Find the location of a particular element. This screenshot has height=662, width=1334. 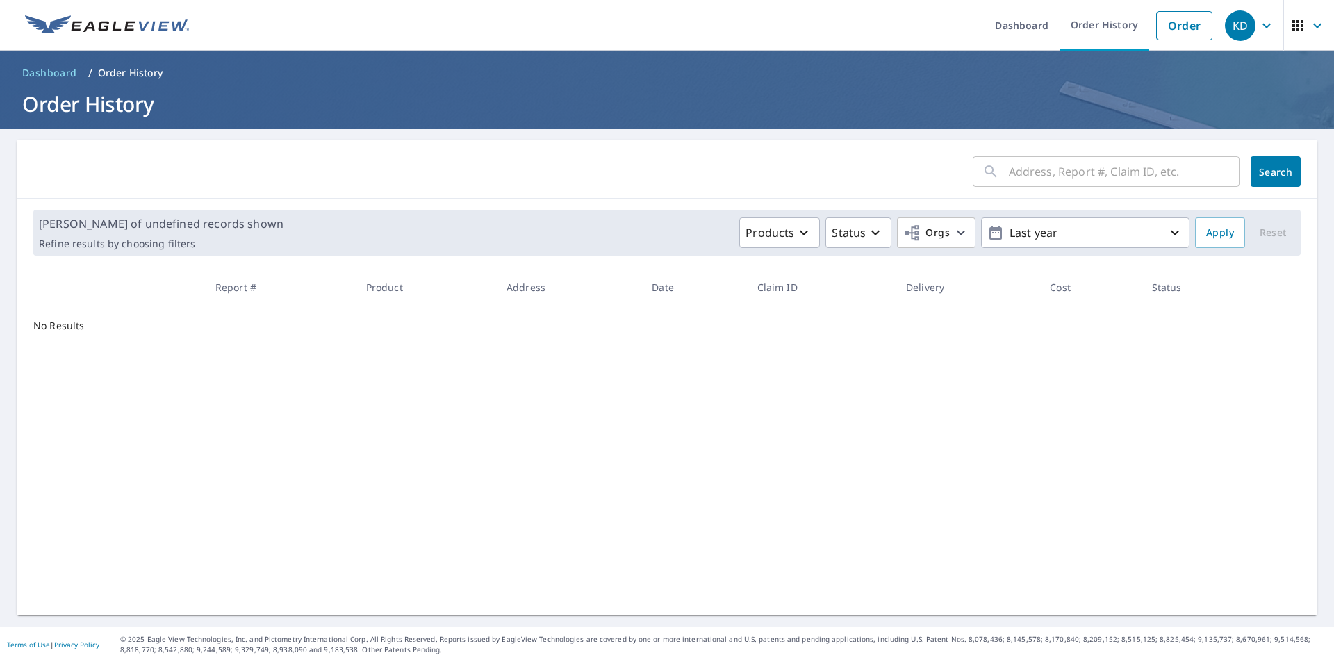

button: Last year is located at coordinates (1085, 233).